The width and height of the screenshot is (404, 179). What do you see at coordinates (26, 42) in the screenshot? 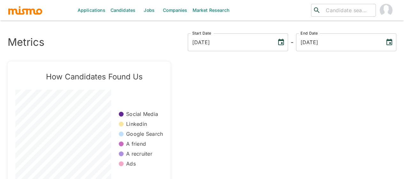
I see `h3: Metrics` at bounding box center [26, 42].